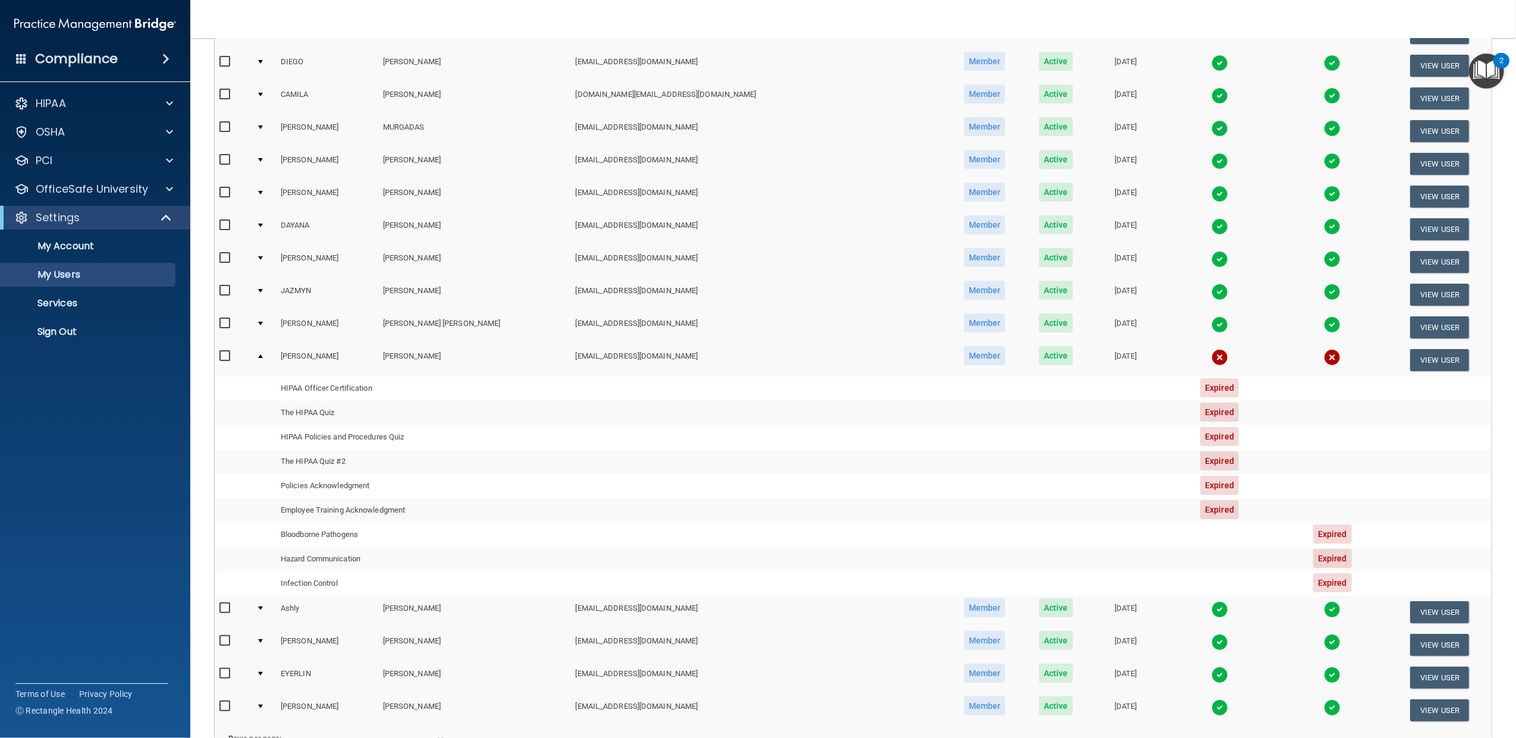 The width and height of the screenshot is (1516, 738). Describe the element at coordinates (89, 246) in the screenshot. I see `p: My Account` at that location.